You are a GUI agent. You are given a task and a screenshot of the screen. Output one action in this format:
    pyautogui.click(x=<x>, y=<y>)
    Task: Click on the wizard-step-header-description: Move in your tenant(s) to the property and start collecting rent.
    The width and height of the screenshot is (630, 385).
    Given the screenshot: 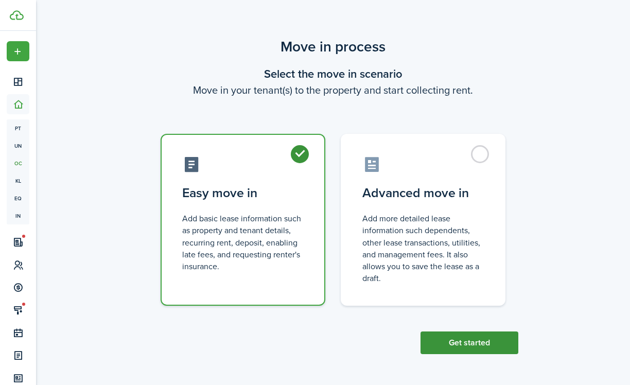 What is the action you would take?
    pyautogui.click(x=333, y=90)
    